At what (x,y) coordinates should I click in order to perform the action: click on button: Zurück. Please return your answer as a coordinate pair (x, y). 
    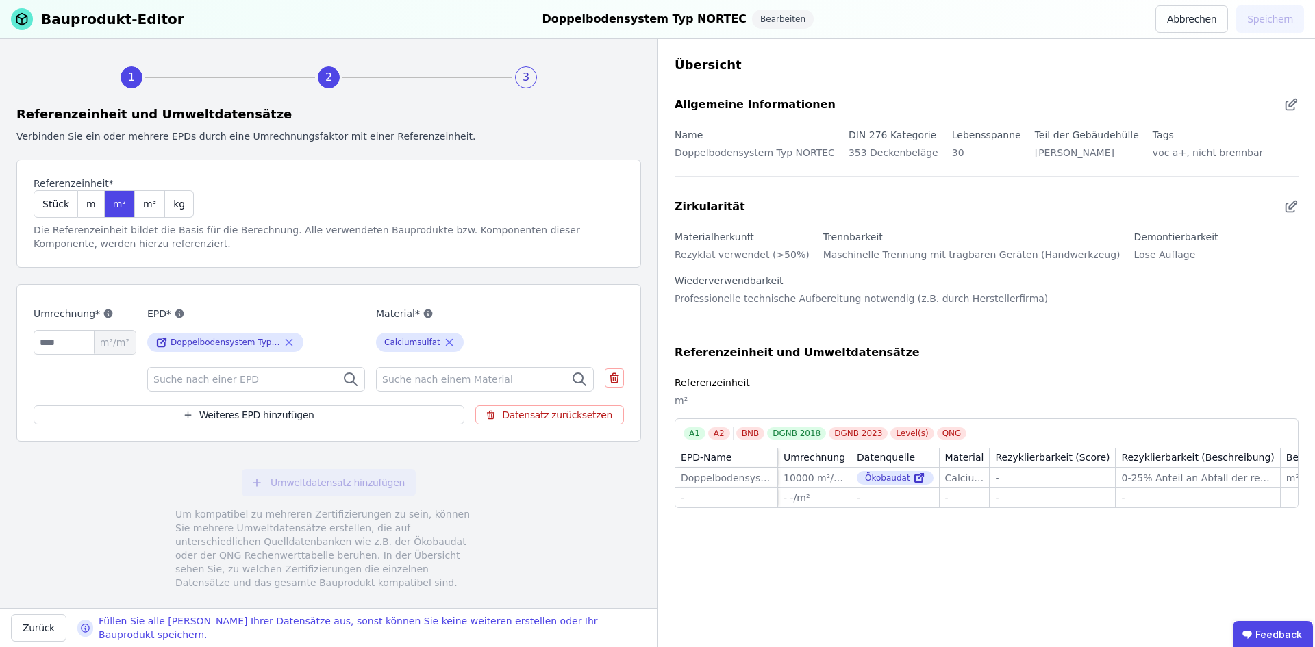
    Looking at the image, I should click on (38, 628).